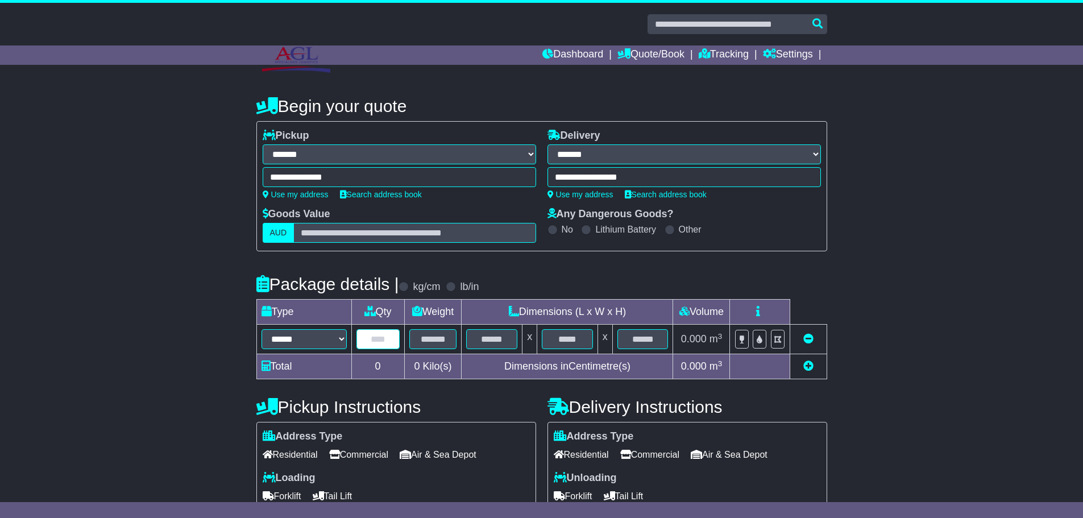 This screenshot has height=518, width=1083. What do you see at coordinates (574, 136) in the screenshot?
I see `label: Delivery` at bounding box center [574, 136].